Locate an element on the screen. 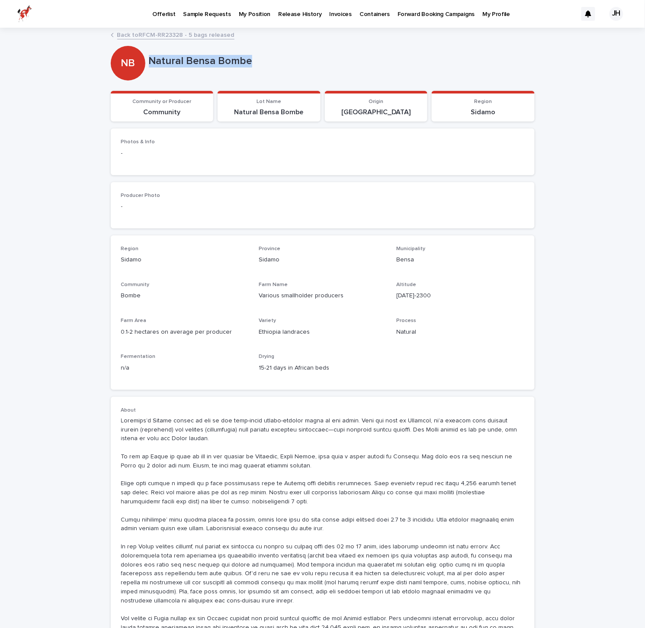 The image size is (645, 628). div: JH is located at coordinates (617, 14).